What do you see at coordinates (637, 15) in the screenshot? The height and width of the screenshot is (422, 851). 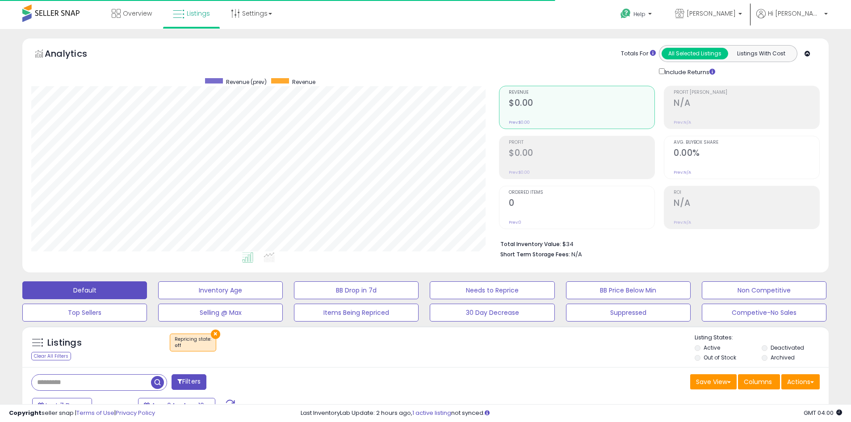 I see `a: Help` at bounding box center [637, 15].